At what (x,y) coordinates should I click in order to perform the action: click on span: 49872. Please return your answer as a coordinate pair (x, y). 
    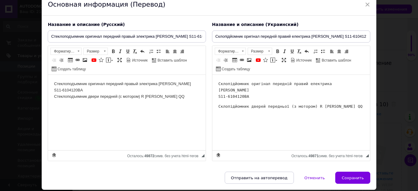
    Looking at the image, I should click on (149, 156).